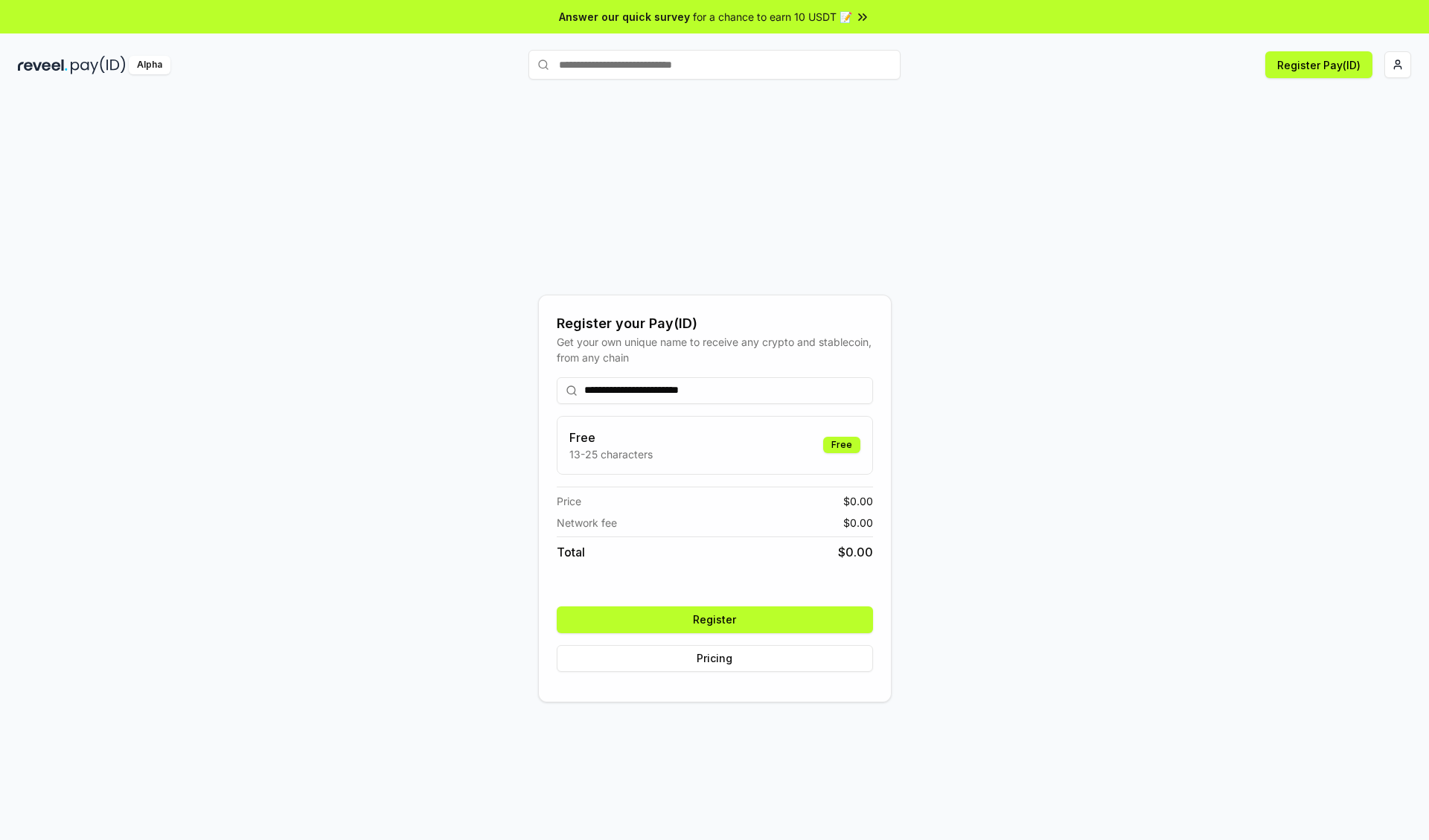  Describe the element at coordinates (773, 17) in the screenshot. I see `span: for a chance to earn 10 USDT 📝` at that location.